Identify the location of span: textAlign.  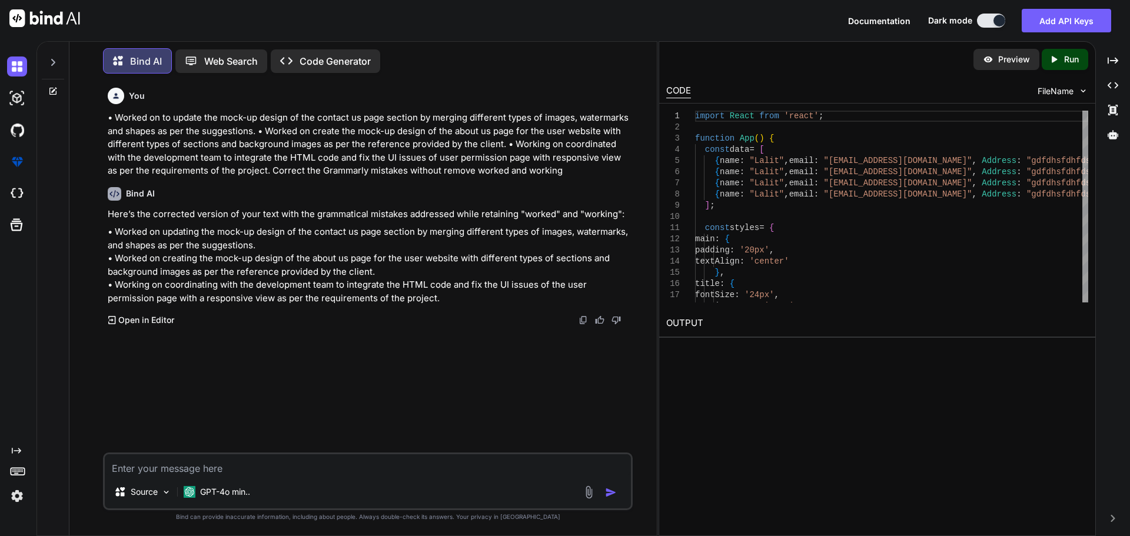
(717, 261).